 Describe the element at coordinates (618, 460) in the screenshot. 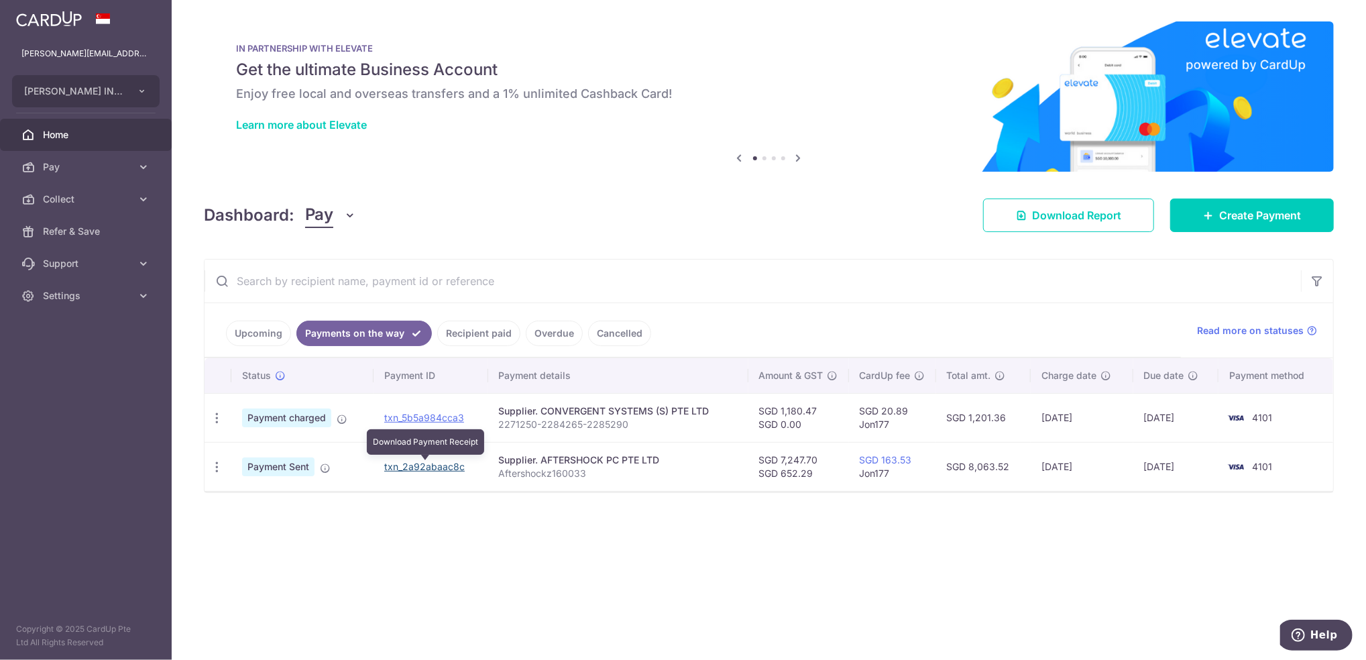

I see `div: Supplier. AFTERSHOCK PC PTE LTD` at that location.